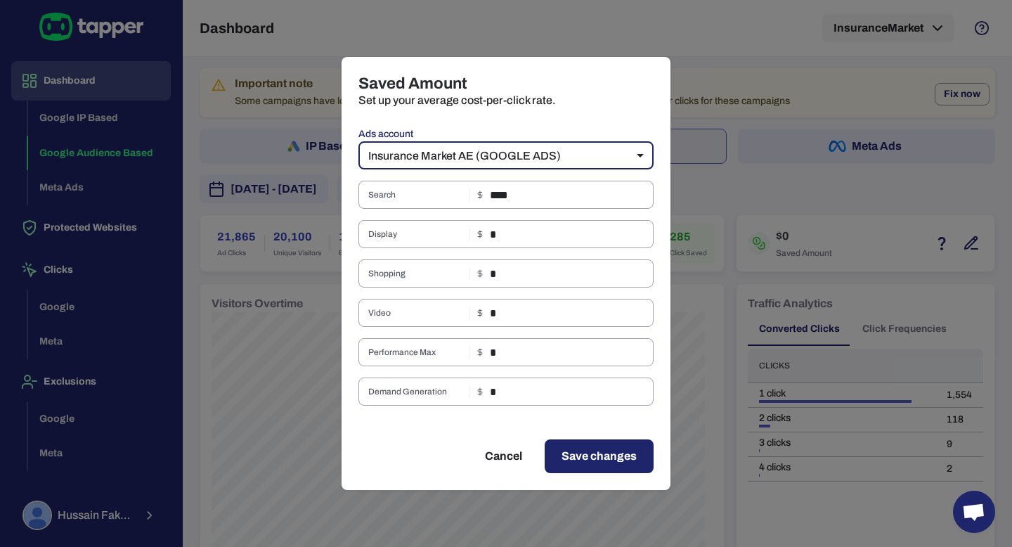 The image size is (1012, 547). What do you see at coordinates (599, 456) in the screenshot?
I see `button: Save changes` at bounding box center [599, 456].